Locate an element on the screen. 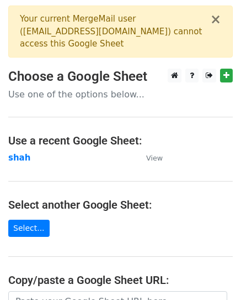 The height and width of the screenshot is (300, 241). a: View is located at coordinates (149, 157).